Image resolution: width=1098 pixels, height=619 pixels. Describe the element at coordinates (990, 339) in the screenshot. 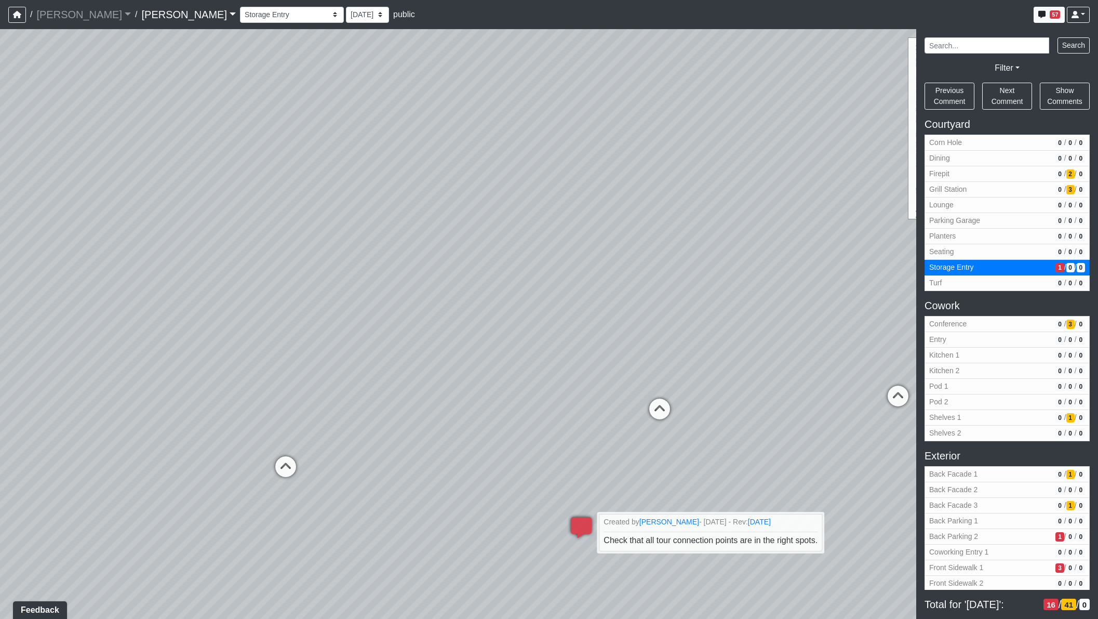

I see `span: Entry` at that location.